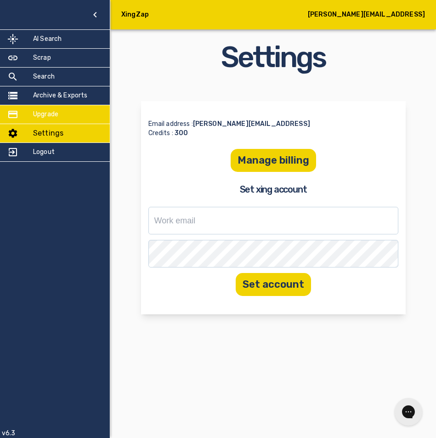 Image resolution: width=436 pixels, height=438 pixels. What do you see at coordinates (47, 39) in the screenshot?
I see `h5: AI Search` at bounding box center [47, 39].